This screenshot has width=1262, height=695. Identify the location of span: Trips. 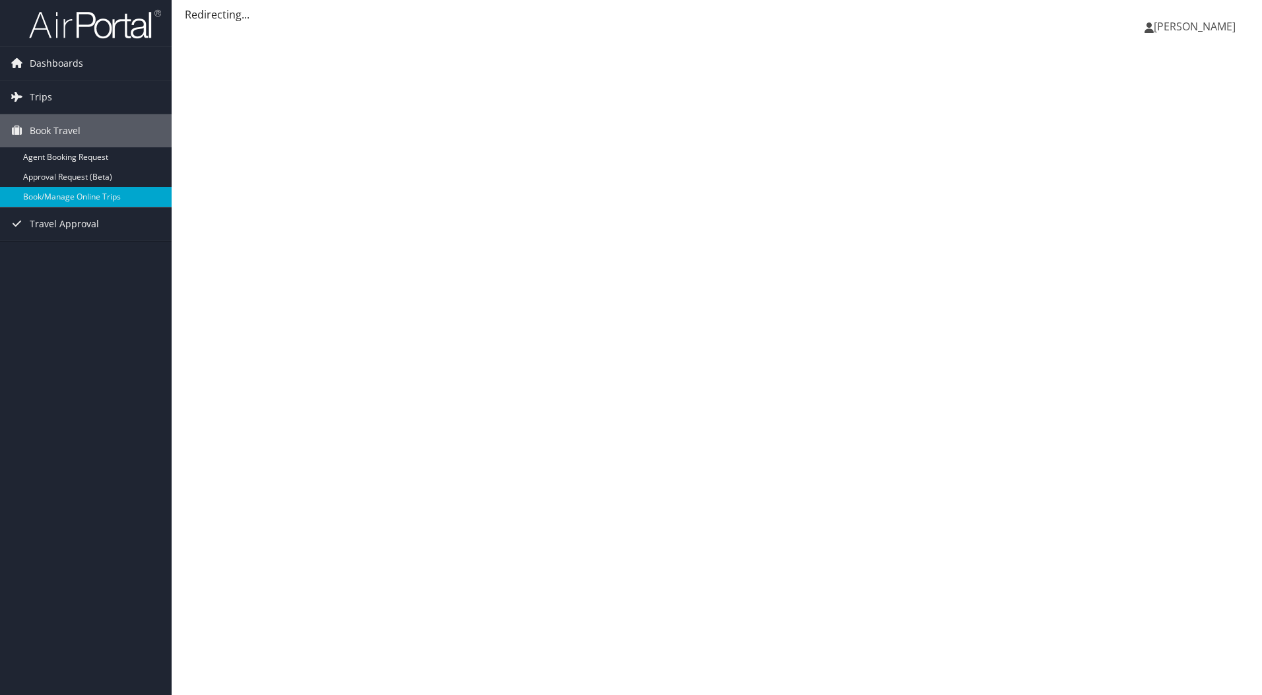
(41, 97).